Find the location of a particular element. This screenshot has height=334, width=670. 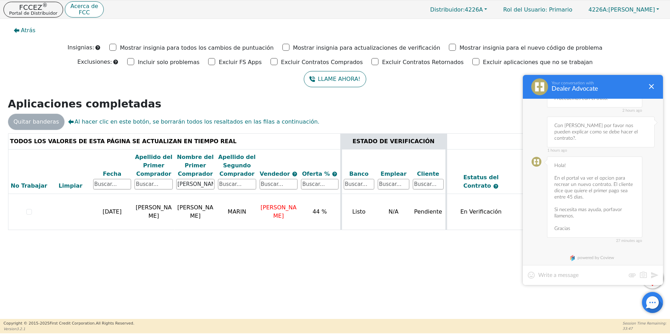

p: Acerca de is located at coordinates (84, 6).